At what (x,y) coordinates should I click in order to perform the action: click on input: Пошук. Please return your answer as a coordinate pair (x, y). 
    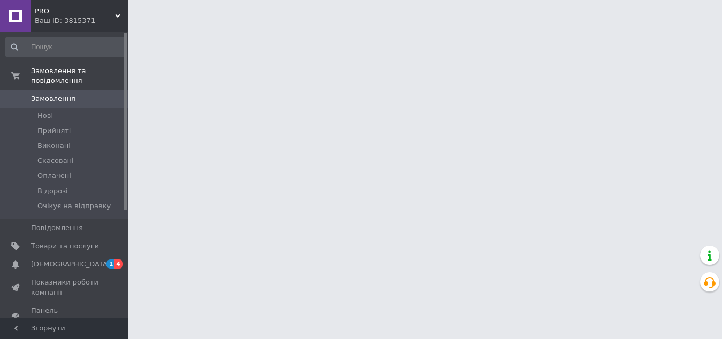
    Looking at the image, I should click on (66, 47).